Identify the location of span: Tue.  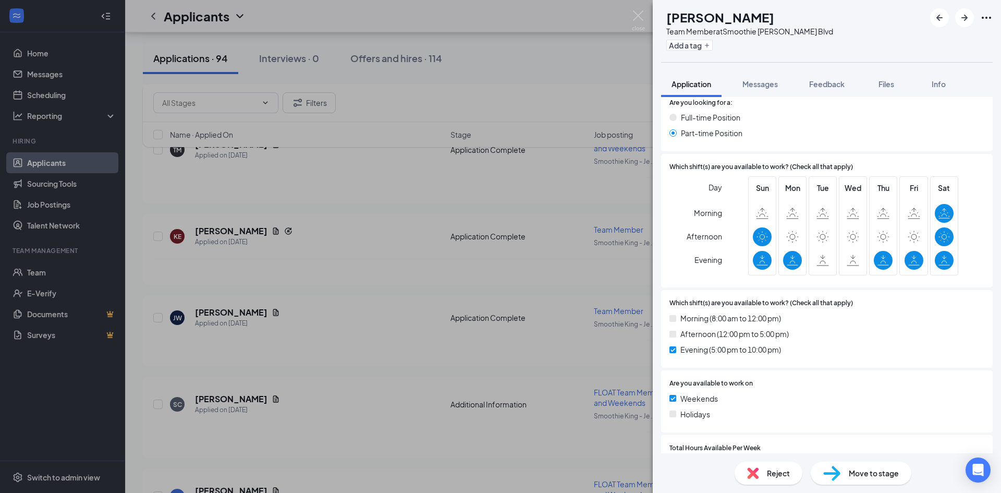
(822, 188).